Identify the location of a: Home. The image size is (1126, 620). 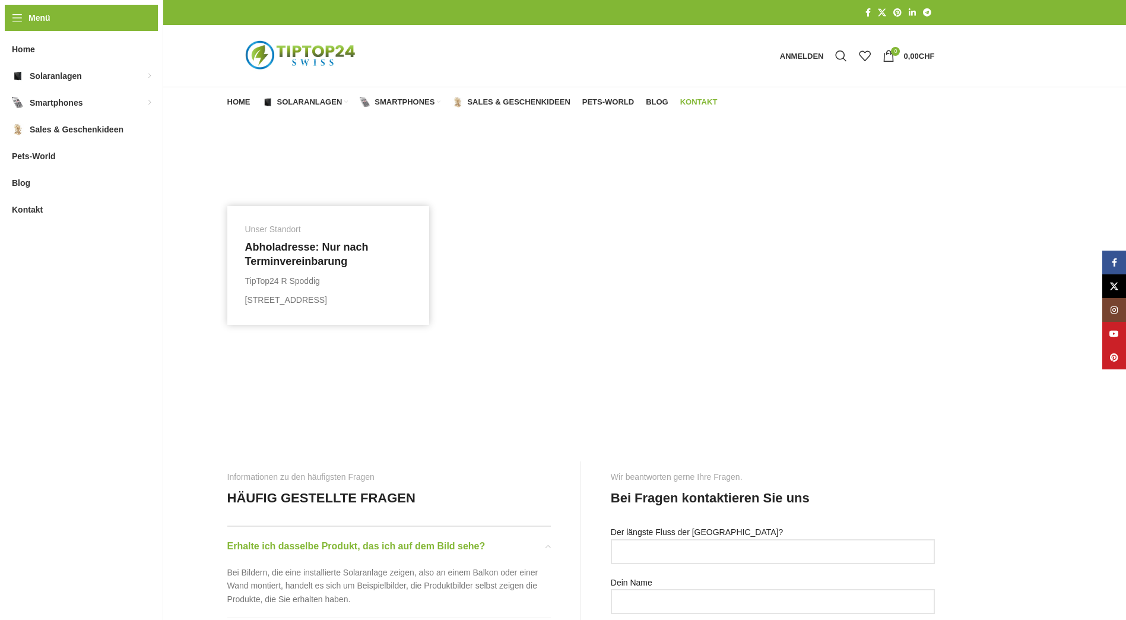
(239, 102).